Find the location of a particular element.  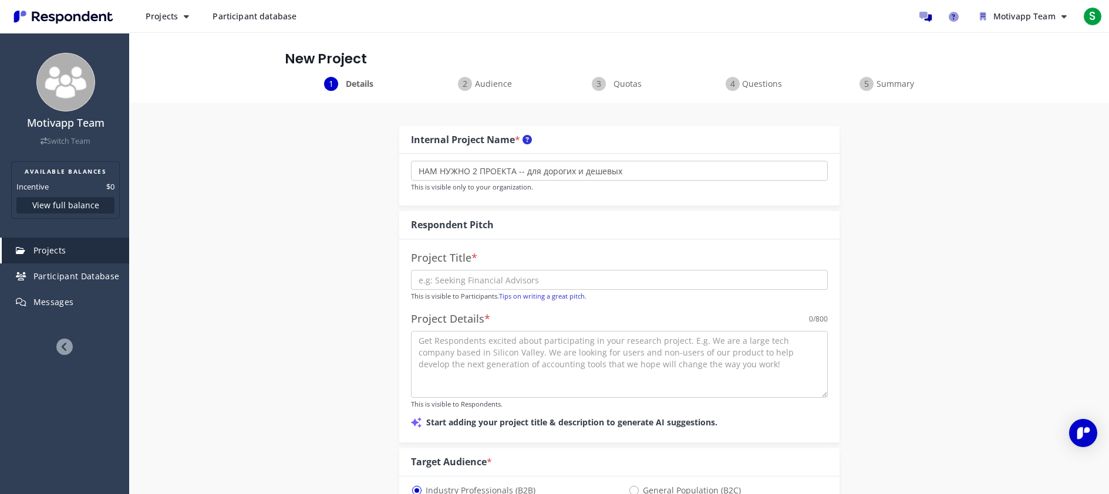

div: 0 is located at coordinates (811, 319).